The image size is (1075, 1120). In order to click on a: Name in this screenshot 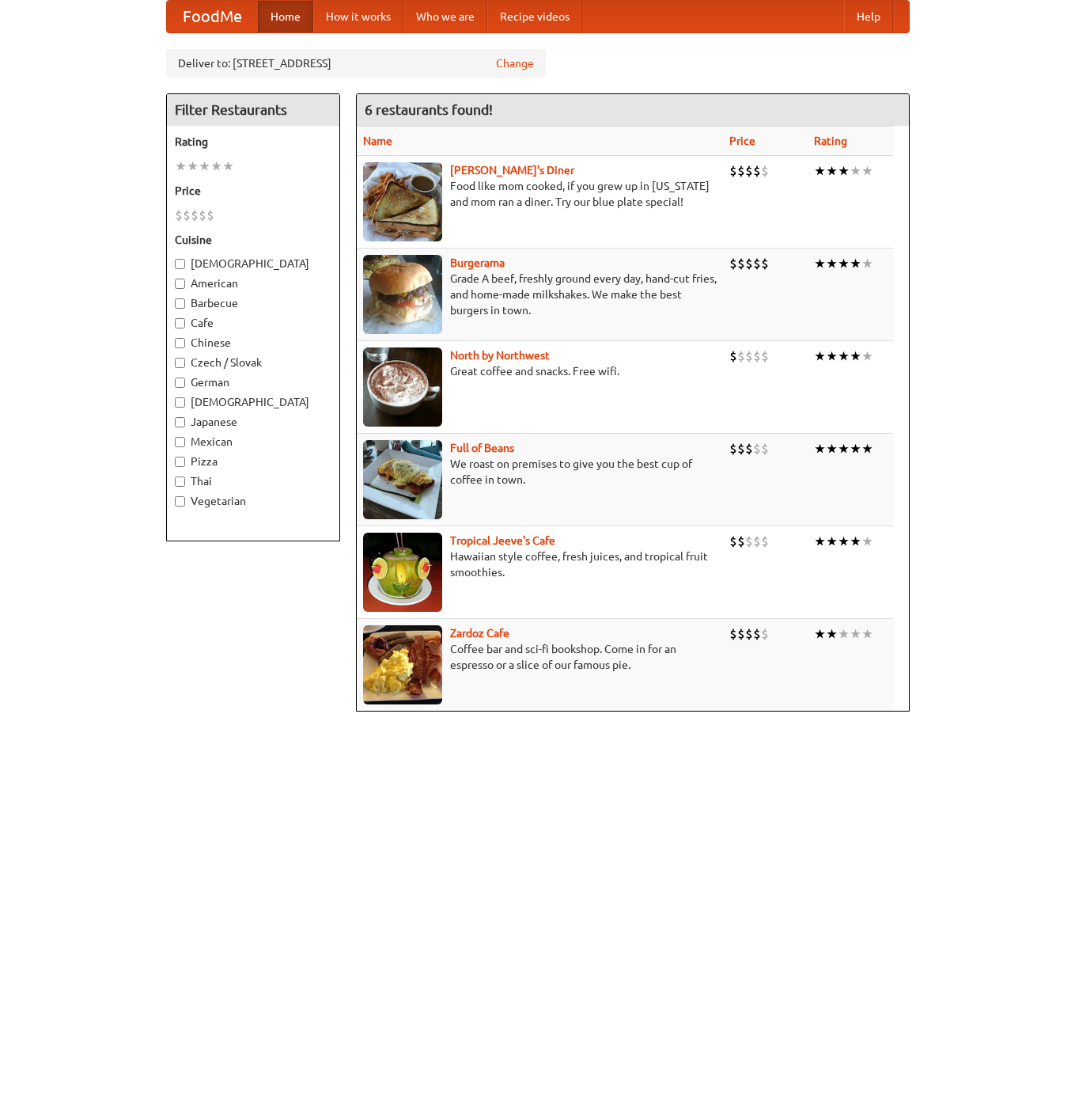, I will do `click(377, 141)`.